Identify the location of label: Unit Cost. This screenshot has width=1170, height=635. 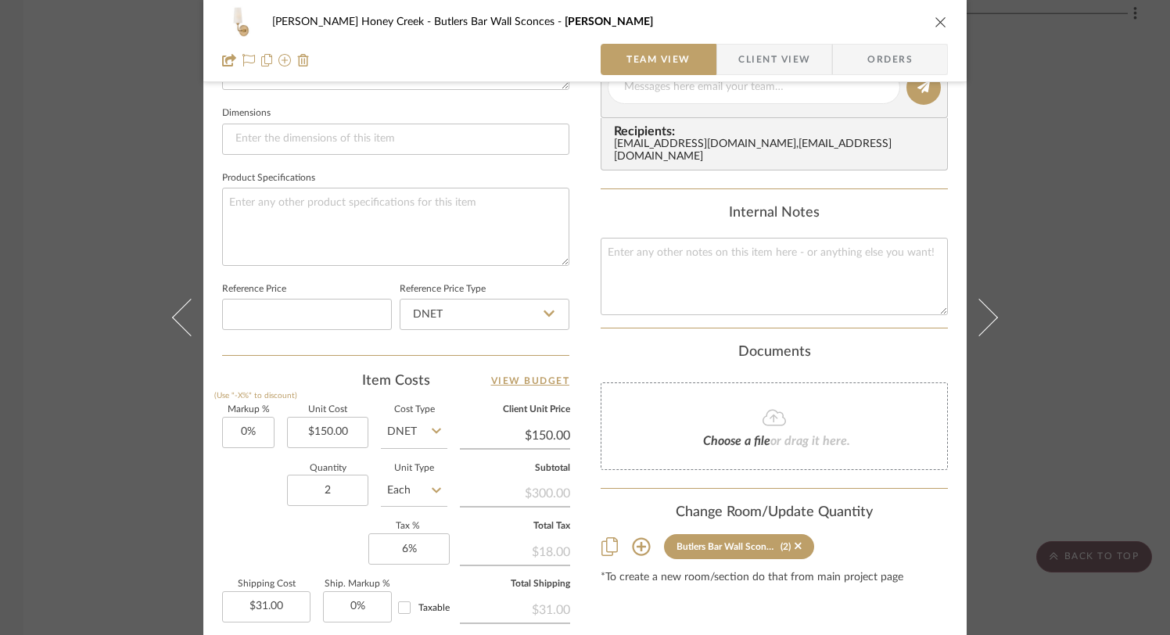
(328, 410).